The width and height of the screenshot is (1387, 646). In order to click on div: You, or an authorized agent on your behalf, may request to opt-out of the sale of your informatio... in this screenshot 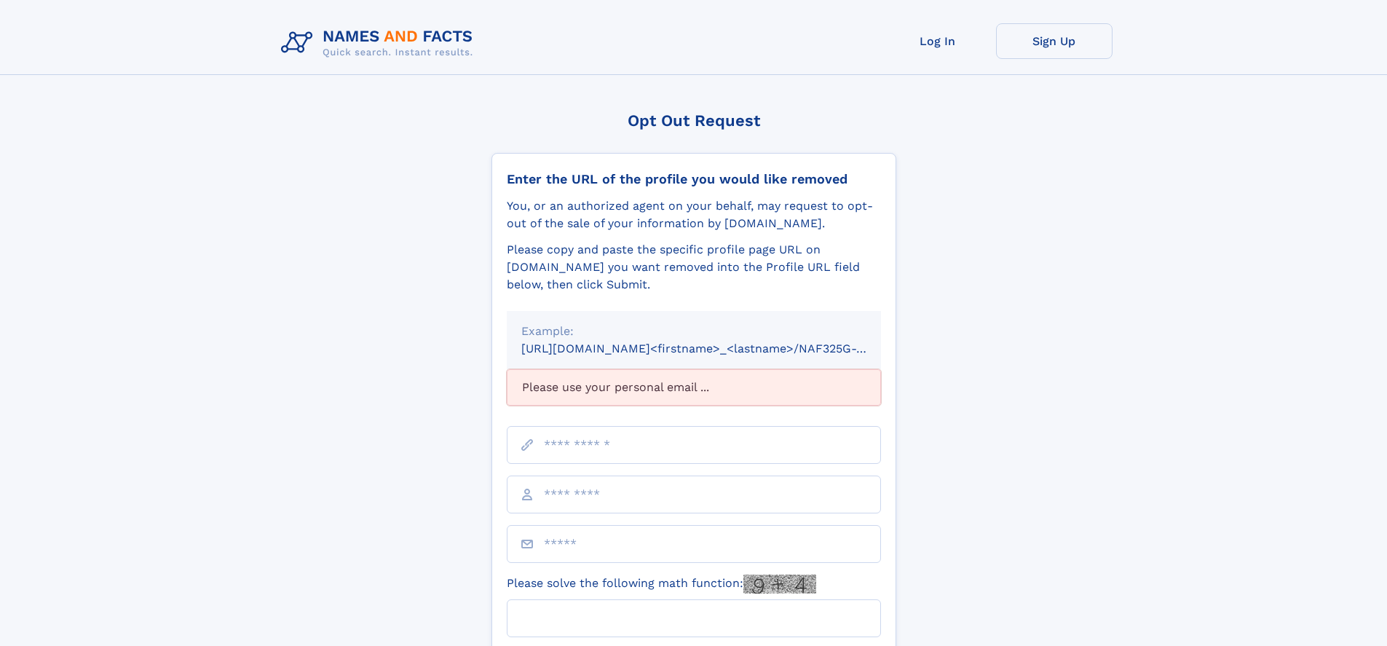, I will do `click(694, 215)`.